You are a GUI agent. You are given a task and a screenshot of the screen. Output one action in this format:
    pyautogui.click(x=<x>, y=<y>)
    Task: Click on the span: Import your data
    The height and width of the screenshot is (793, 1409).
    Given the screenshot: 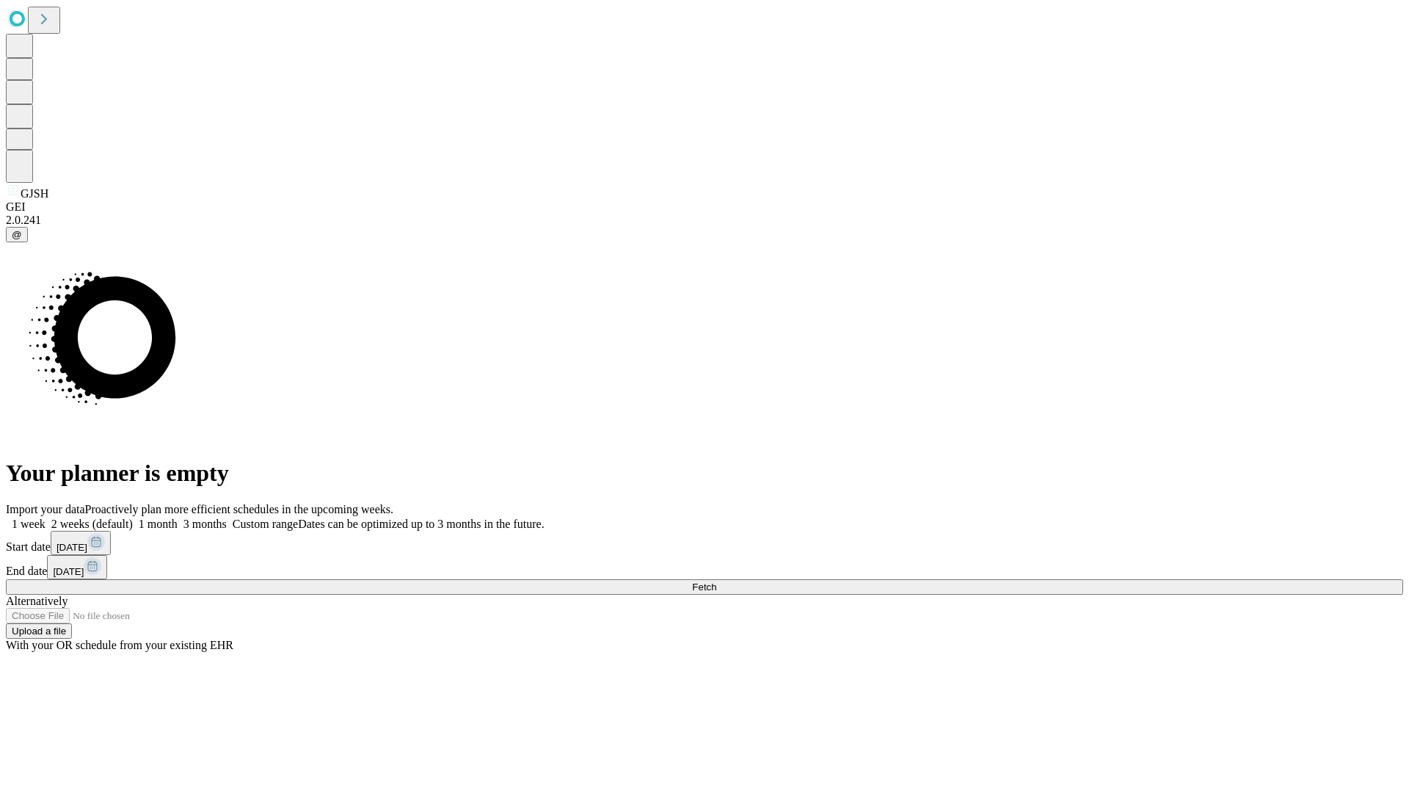 What is the action you would take?
    pyautogui.click(x=46, y=509)
    